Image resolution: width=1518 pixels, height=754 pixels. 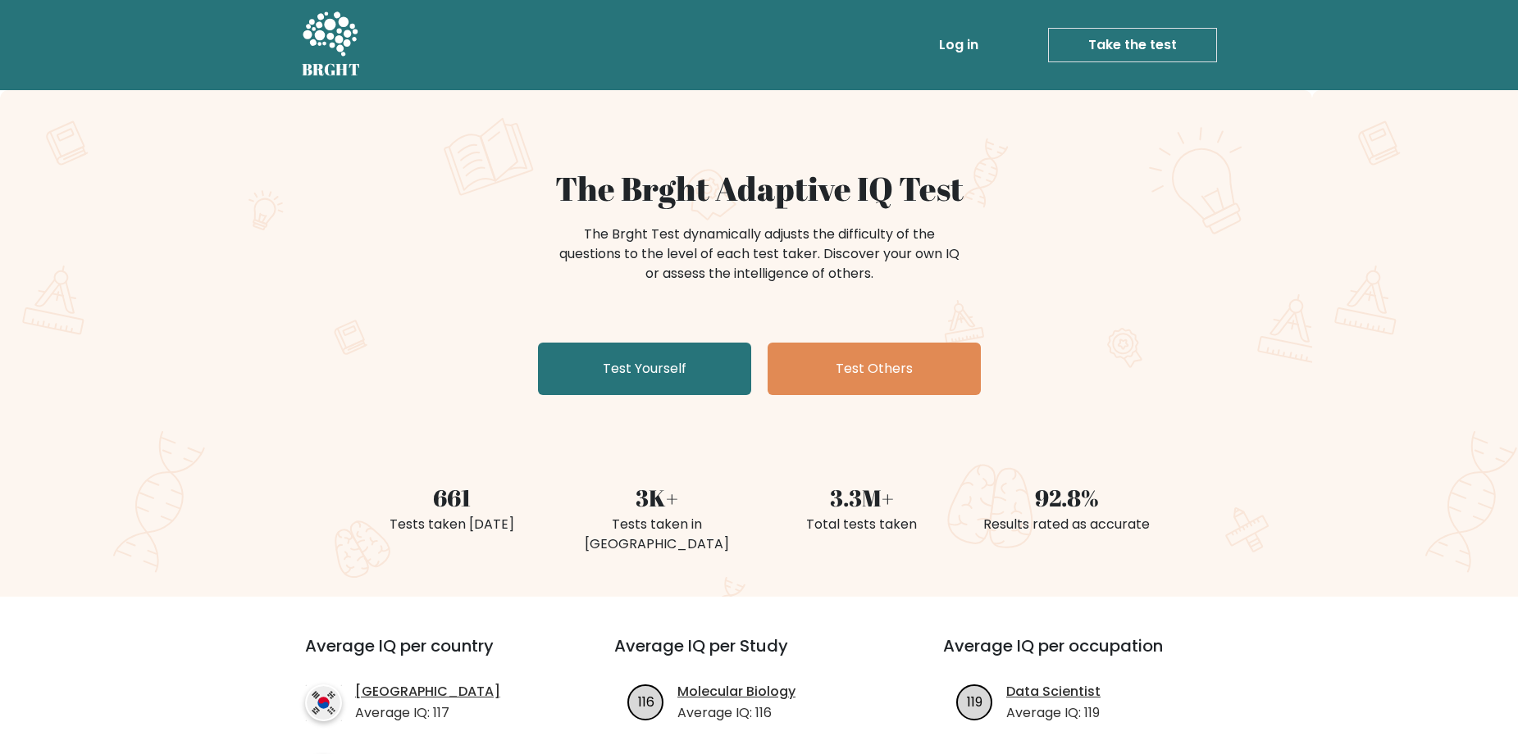 What do you see at coordinates (646, 701) in the screenshot?
I see `text: 116` at bounding box center [646, 701].